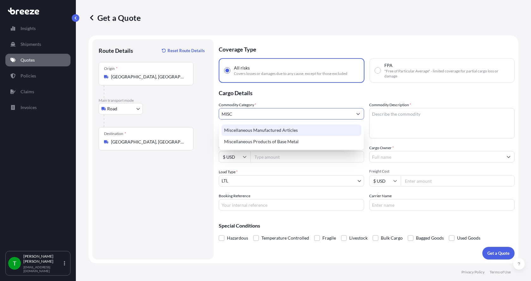 The image size is (531, 281). Describe the element at coordinates (469, 238) in the screenshot. I see `span: Used Goods` at that location.